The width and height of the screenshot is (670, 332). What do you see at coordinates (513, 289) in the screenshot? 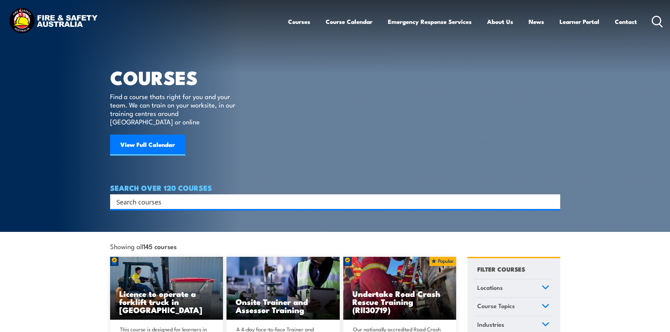
I see `a: Locations` at bounding box center [513, 289].